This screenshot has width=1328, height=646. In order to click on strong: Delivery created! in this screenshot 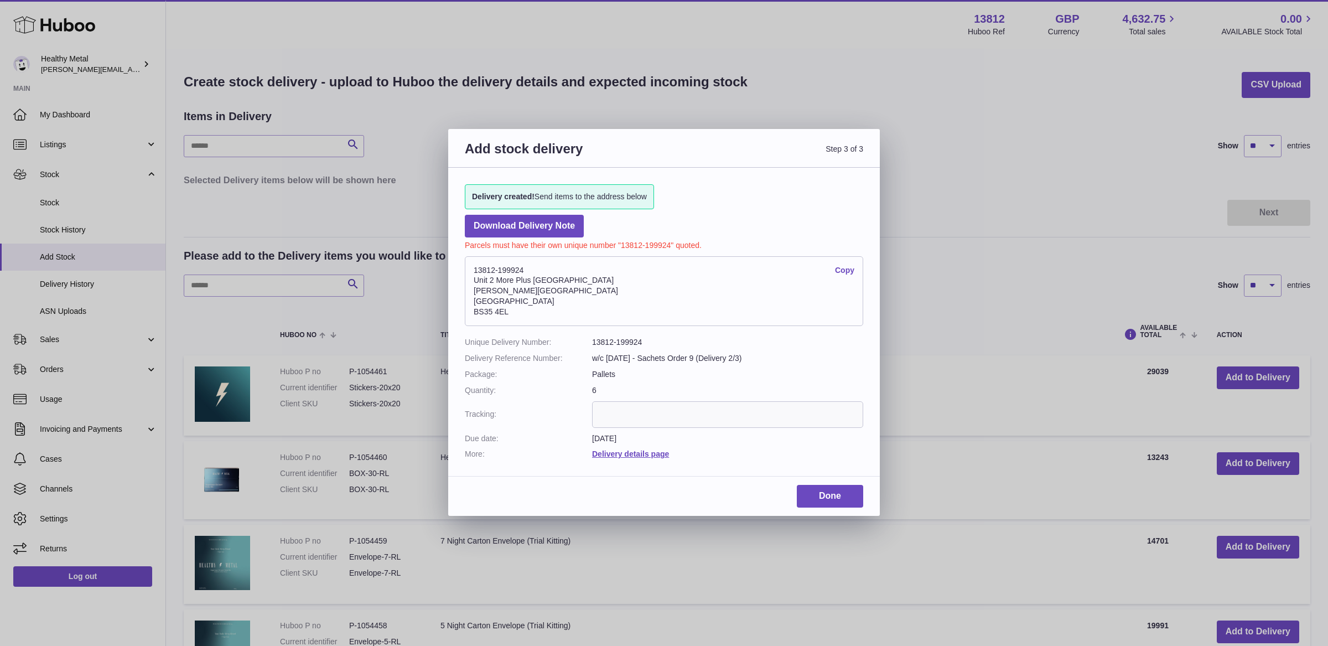, I will do `click(503, 196)`.